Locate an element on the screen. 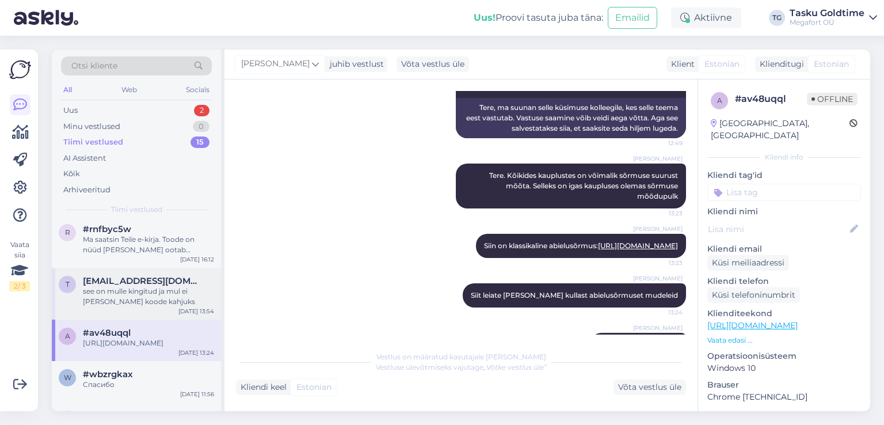 This screenshot has width=884, height=425. p: Klienditeekond is located at coordinates (783, 313).